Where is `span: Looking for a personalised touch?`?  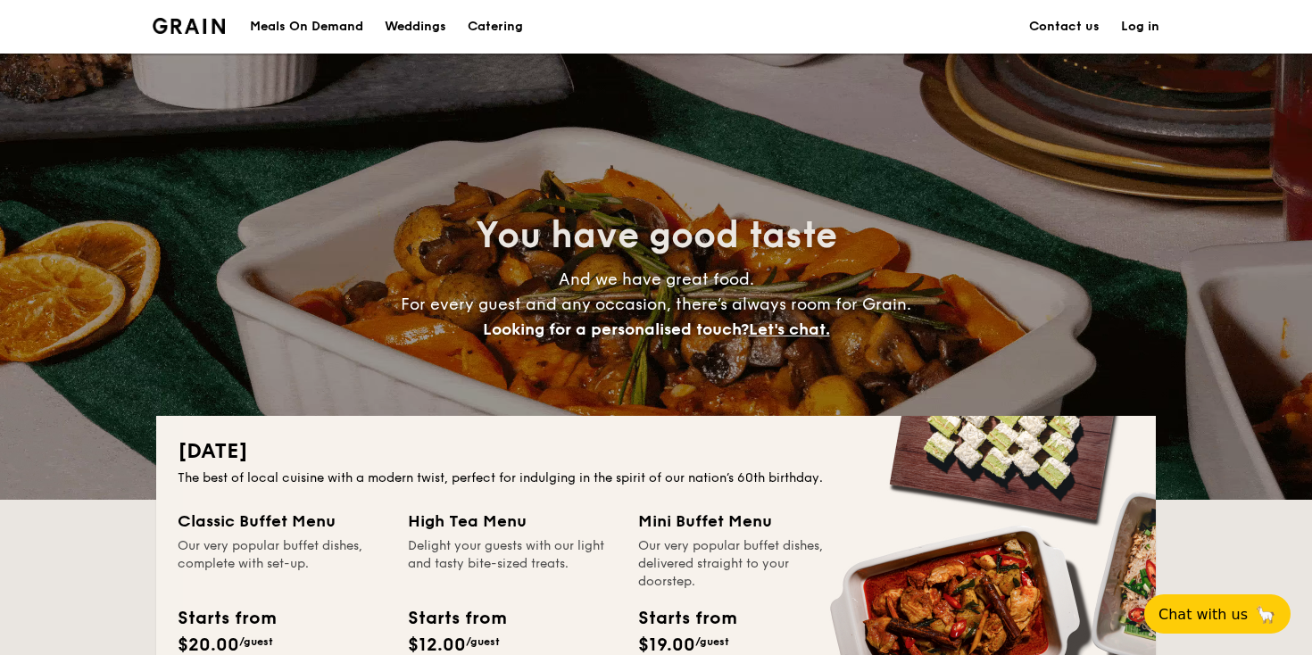 span: Looking for a personalised touch? is located at coordinates (616, 329).